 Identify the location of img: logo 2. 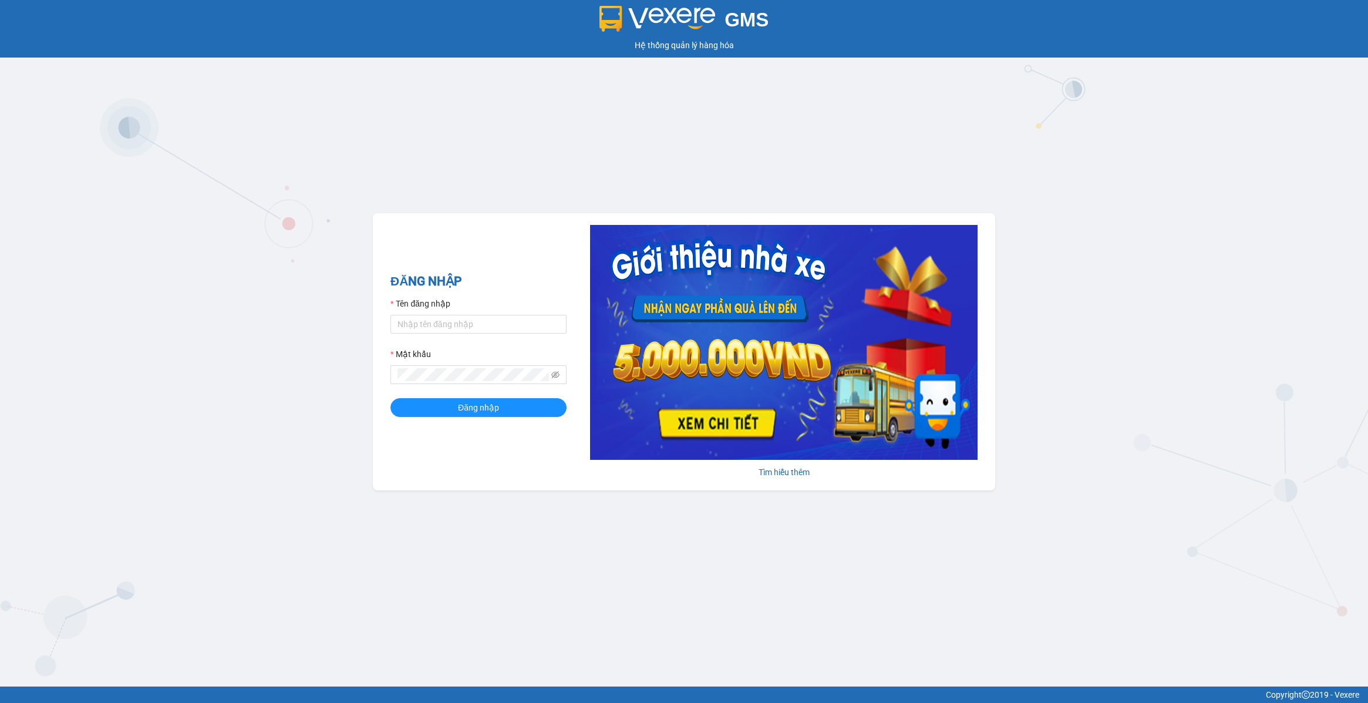
(658, 19).